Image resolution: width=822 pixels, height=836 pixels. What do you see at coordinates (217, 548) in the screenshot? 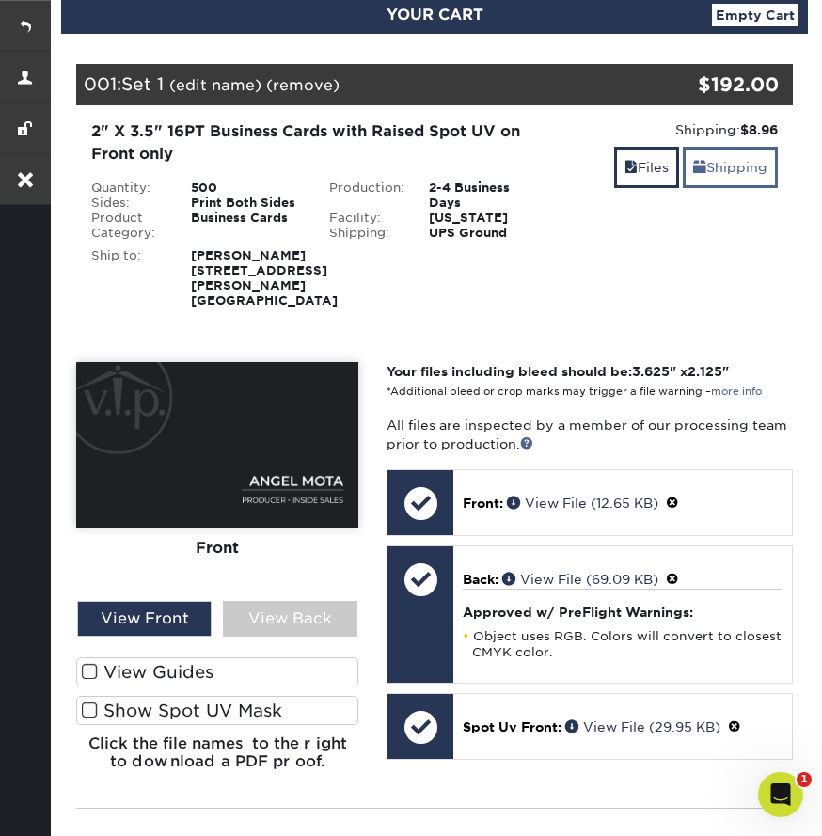
I see `div: Front` at bounding box center [217, 548].